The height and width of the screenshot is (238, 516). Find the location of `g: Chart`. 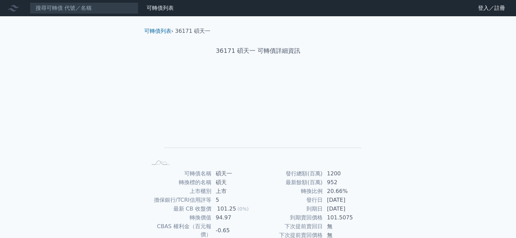

g: Chart is located at coordinates (260, 117).